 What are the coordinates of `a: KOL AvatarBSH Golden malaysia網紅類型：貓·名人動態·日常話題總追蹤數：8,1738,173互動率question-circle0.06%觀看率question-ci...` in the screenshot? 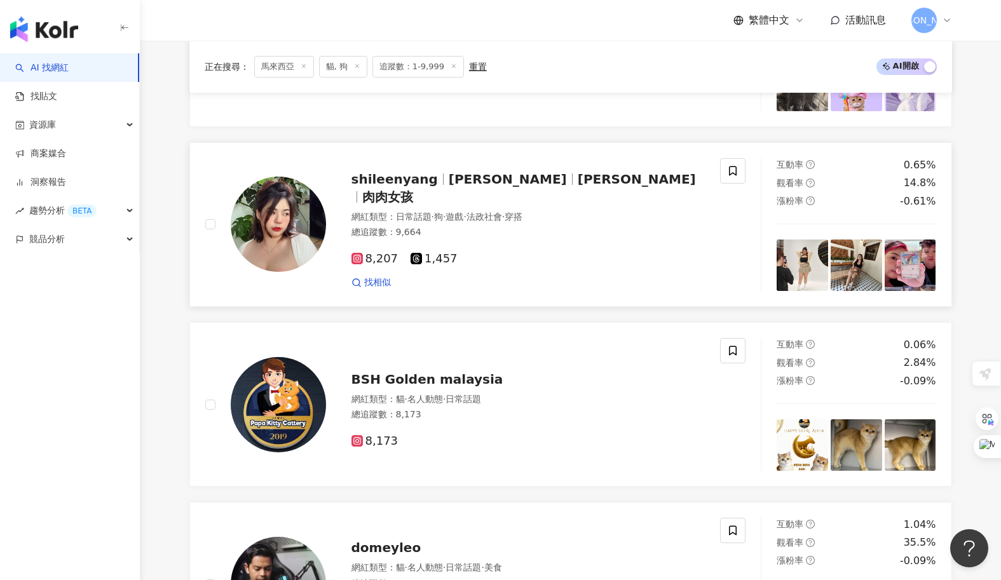 It's located at (571, 404).